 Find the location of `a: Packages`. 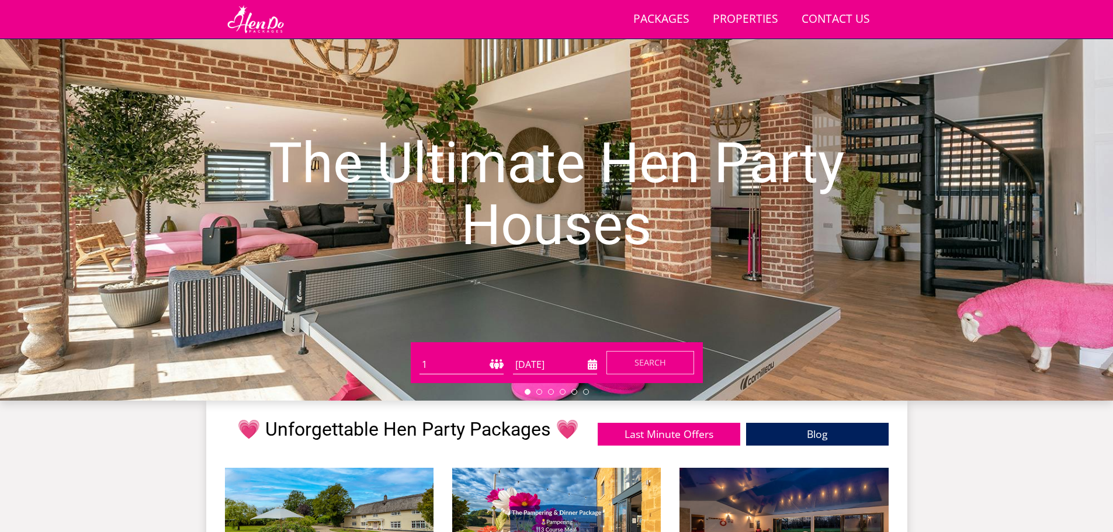

a: Packages is located at coordinates (661, 19).